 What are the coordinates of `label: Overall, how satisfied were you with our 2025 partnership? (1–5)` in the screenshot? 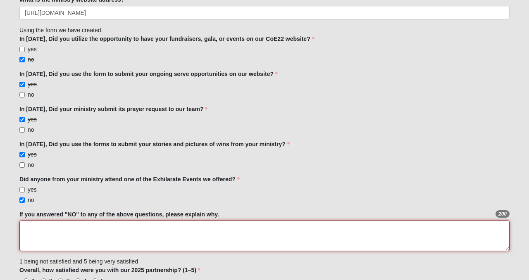 It's located at (110, 270).